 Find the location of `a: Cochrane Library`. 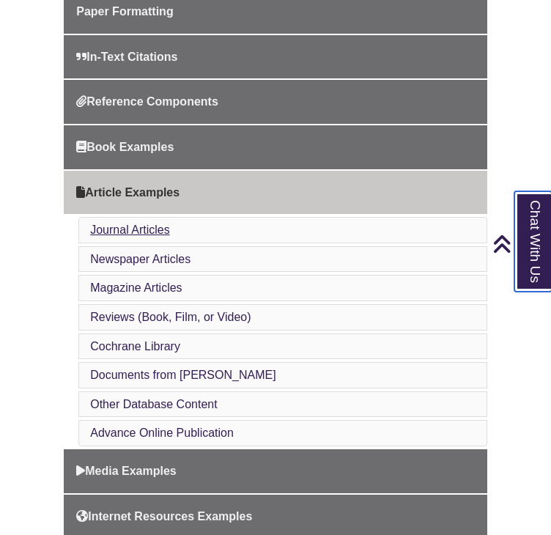

a: Cochrane Library is located at coordinates (135, 346).